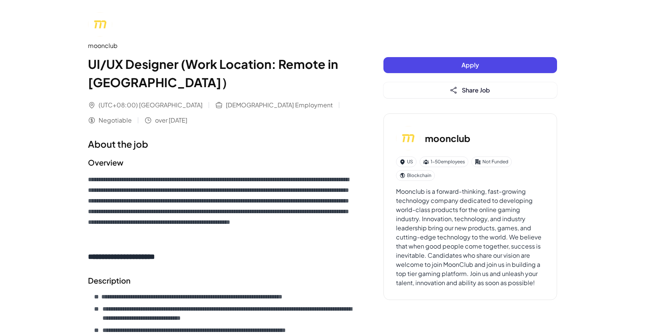 The width and height of the screenshot is (645, 335). What do you see at coordinates (476, 90) in the screenshot?
I see `span: Share Job` at bounding box center [476, 90].